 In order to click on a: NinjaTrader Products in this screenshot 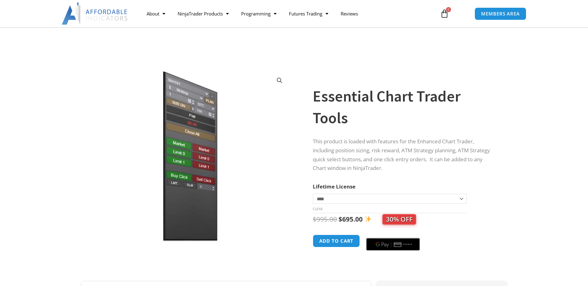, I will do `click(203, 14)`.